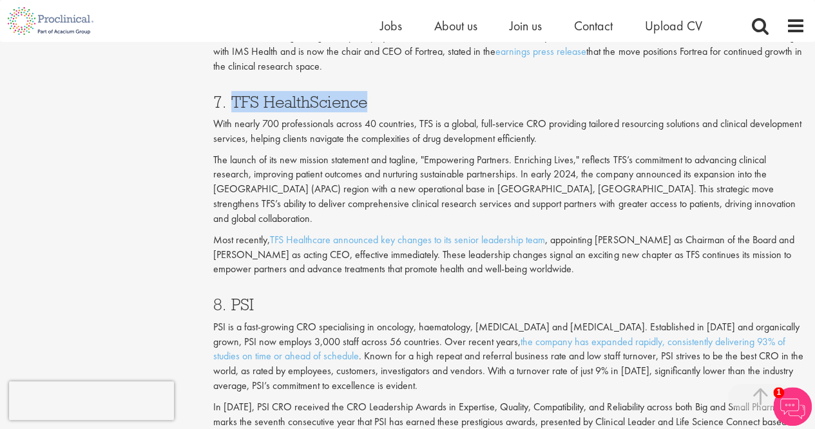  What do you see at coordinates (407, 239) in the screenshot?
I see `a: TFS Healthcare announced key changes to its senior leadership team` at bounding box center [407, 239].